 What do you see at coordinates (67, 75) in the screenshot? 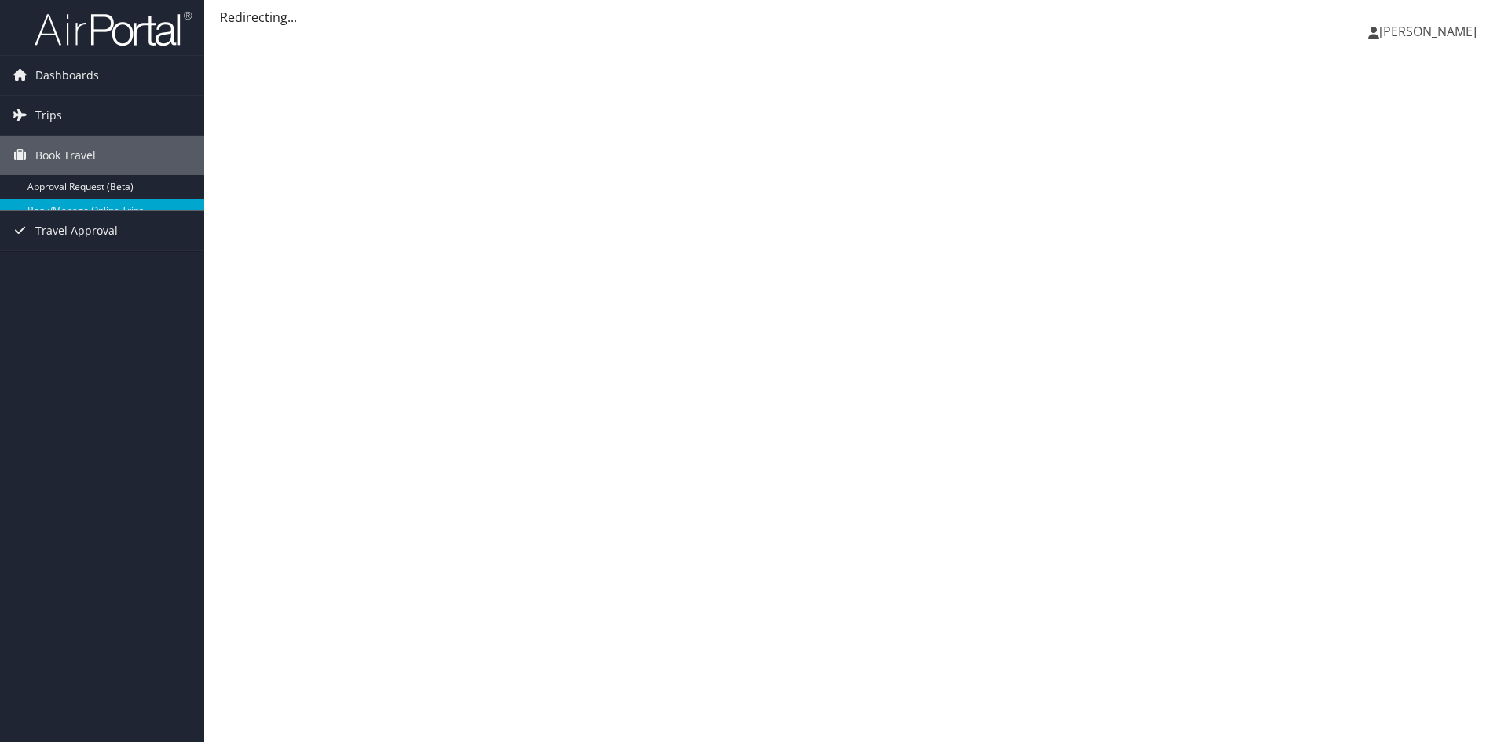
I see `span: Dashboards` at bounding box center [67, 75].